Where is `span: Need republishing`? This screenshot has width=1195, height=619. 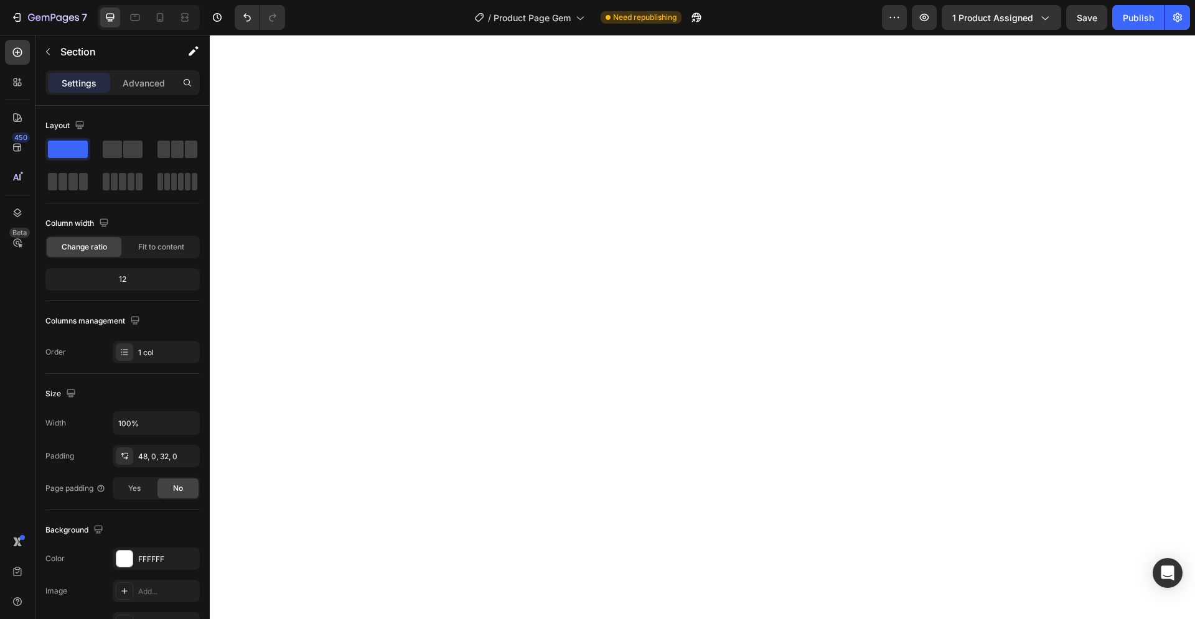 span: Need republishing is located at coordinates (645, 17).